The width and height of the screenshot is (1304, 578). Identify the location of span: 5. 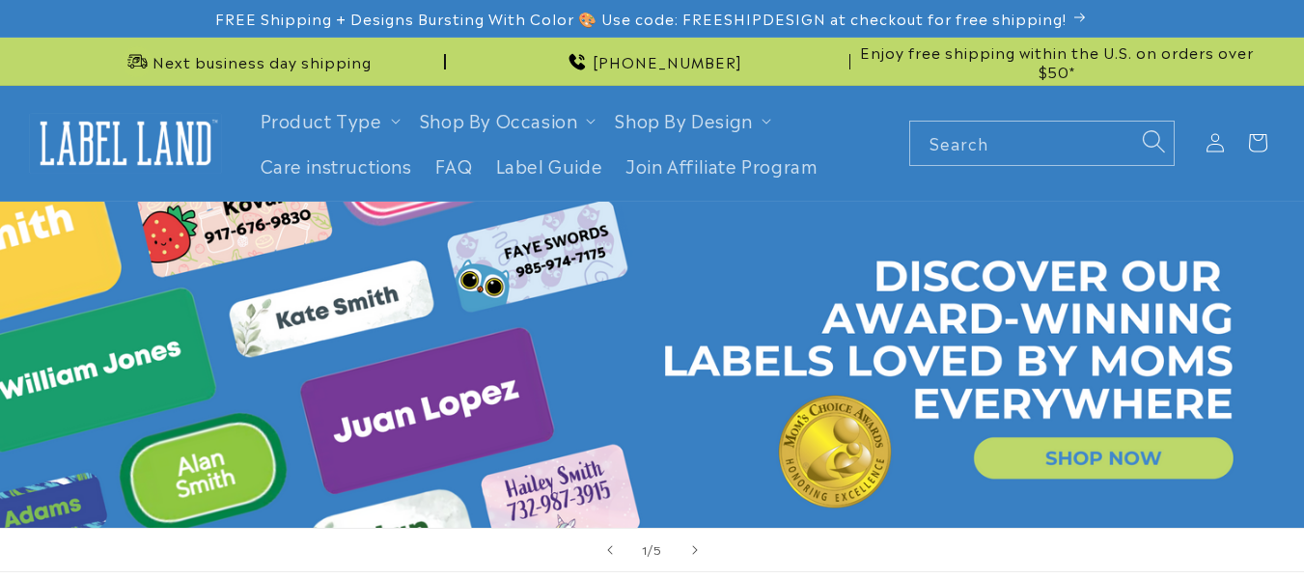
(657, 549).